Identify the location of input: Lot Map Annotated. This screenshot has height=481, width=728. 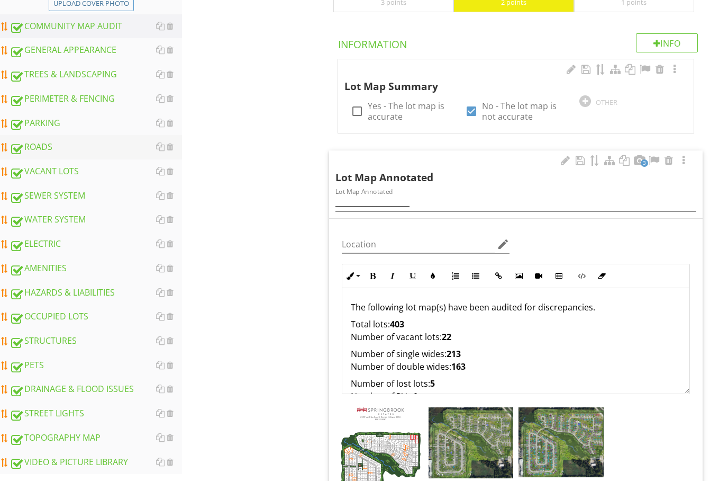
(516, 202).